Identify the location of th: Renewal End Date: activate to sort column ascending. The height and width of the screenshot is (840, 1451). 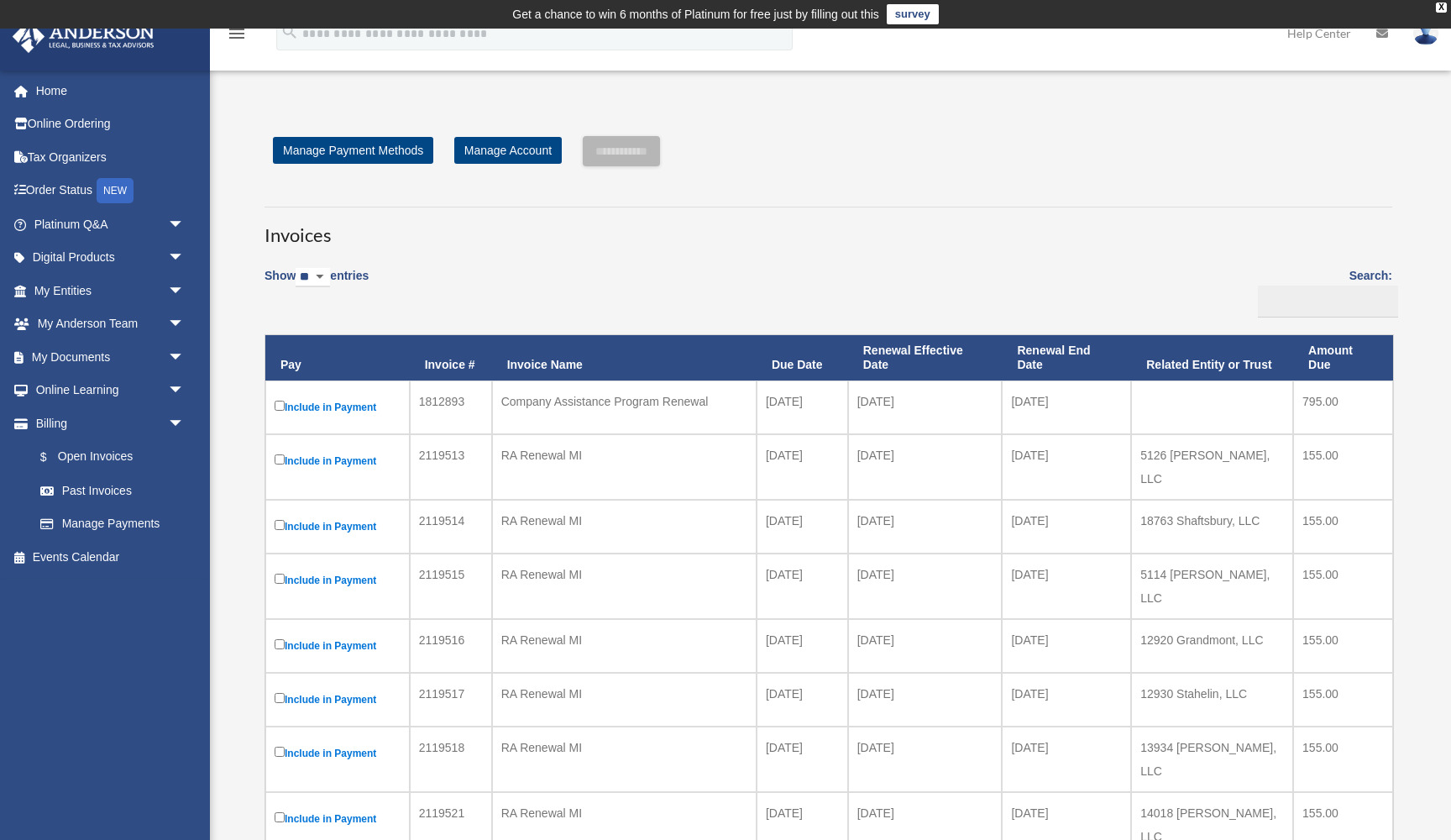
(1066, 357).